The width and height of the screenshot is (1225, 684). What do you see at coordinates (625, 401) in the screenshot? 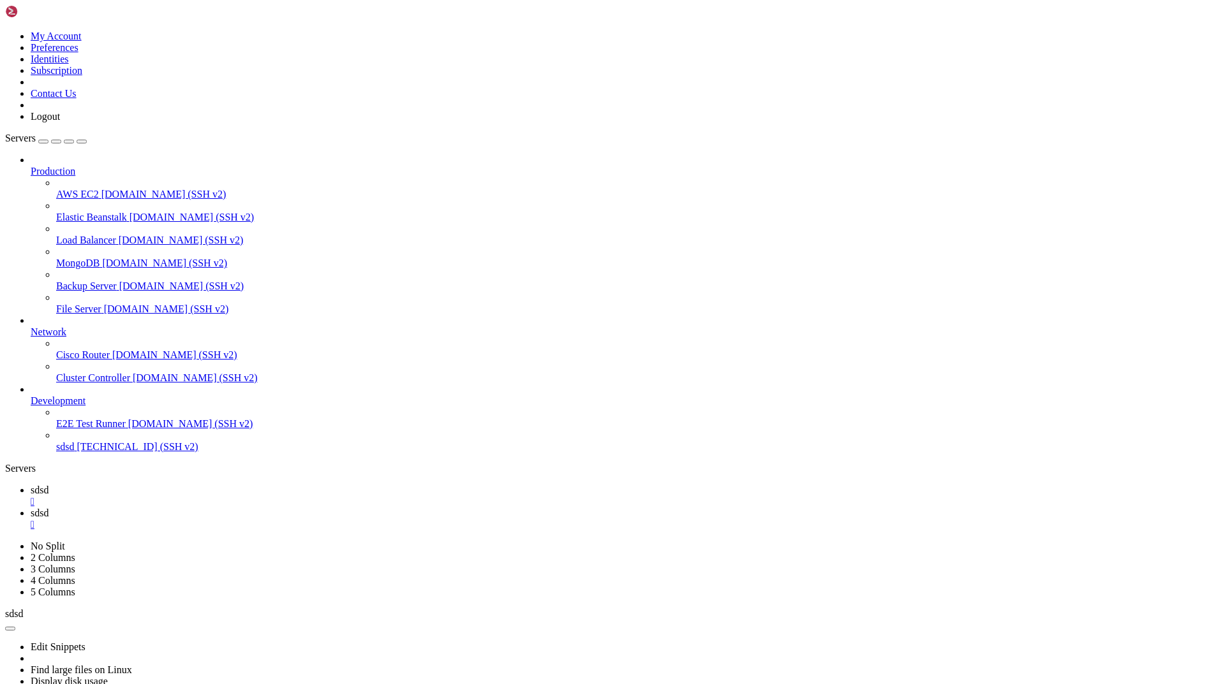
I see `a: Development` at bounding box center [625, 401].